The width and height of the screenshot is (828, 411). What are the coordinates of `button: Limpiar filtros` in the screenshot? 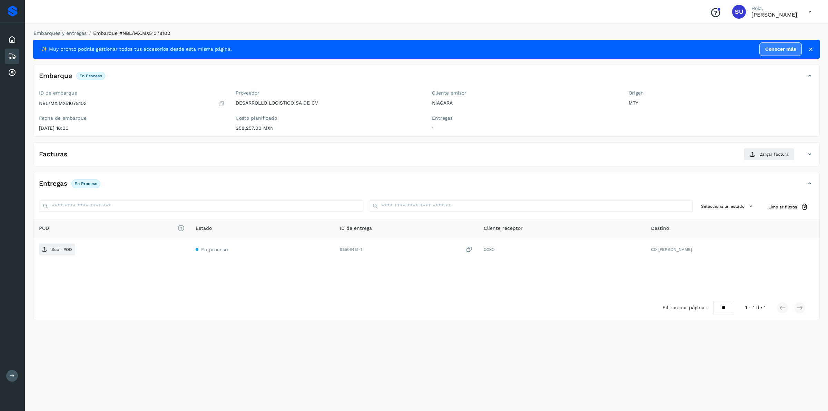 It's located at (788, 207).